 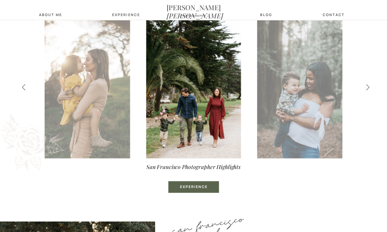 I want to click on nav: Experience, so click(x=125, y=14).